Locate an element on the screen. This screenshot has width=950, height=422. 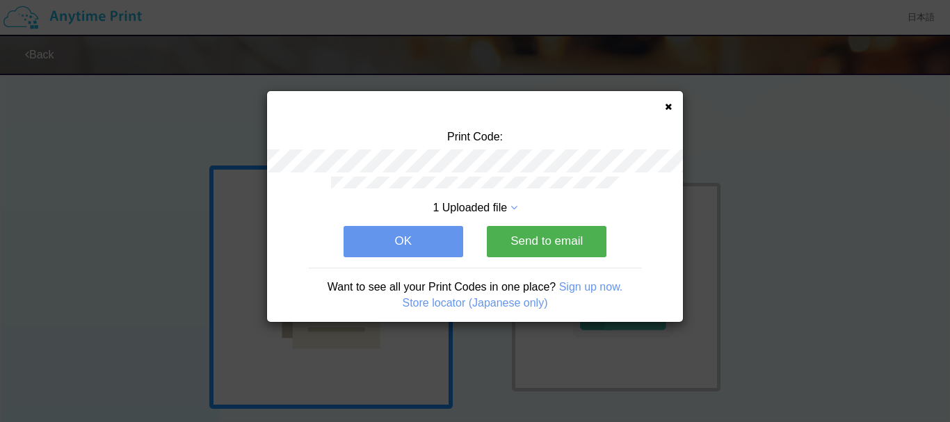
button: OK is located at coordinates (403, 241).